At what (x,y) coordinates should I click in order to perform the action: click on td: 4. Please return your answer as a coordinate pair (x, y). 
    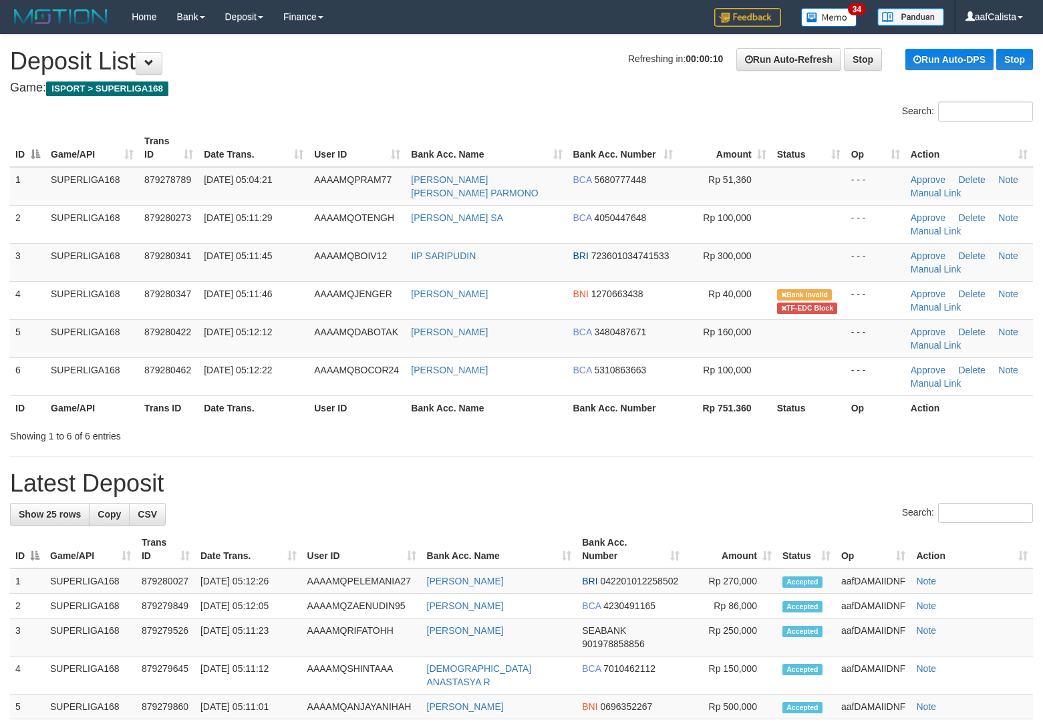
    Looking at the image, I should click on (27, 675).